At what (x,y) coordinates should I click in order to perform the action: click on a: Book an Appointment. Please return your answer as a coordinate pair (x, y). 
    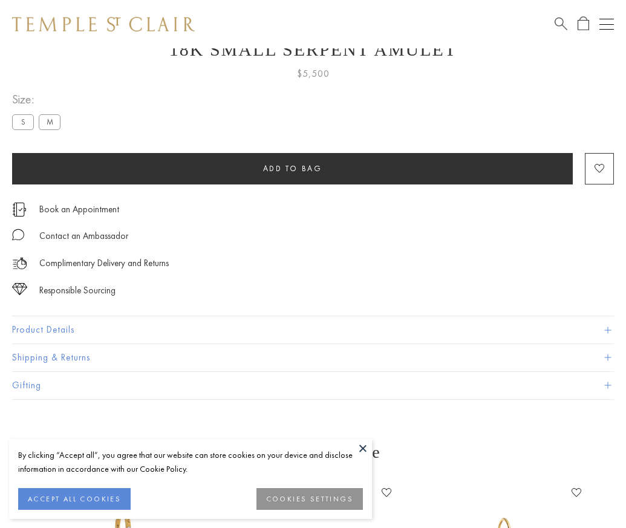
    Looking at the image, I should click on (79, 209).